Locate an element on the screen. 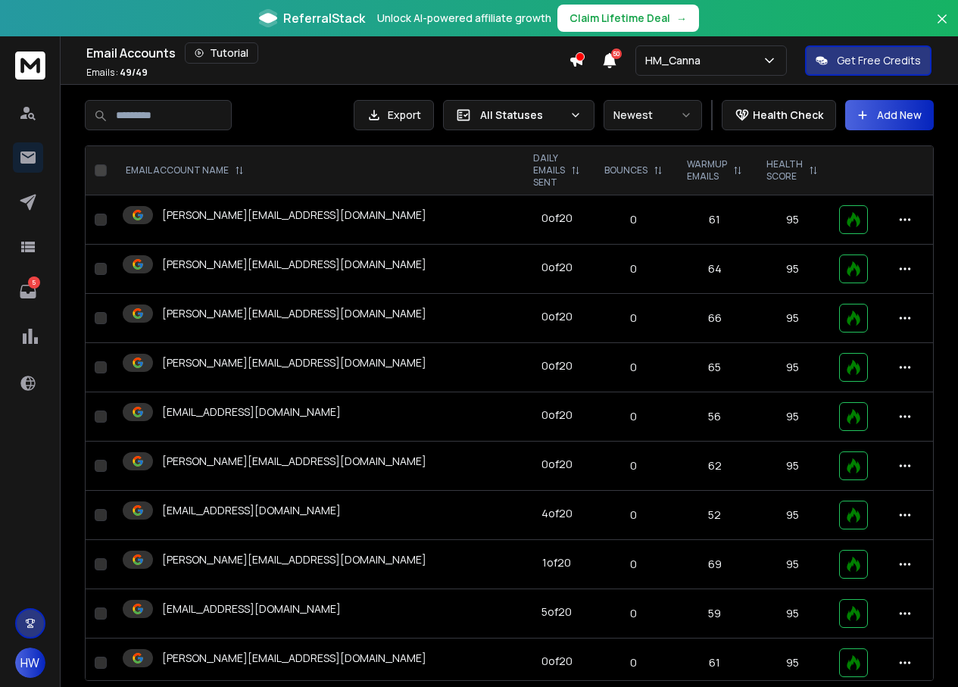 The width and height of the screenshot is (958, 687). p: 5 is located at coordinates (34, 283).